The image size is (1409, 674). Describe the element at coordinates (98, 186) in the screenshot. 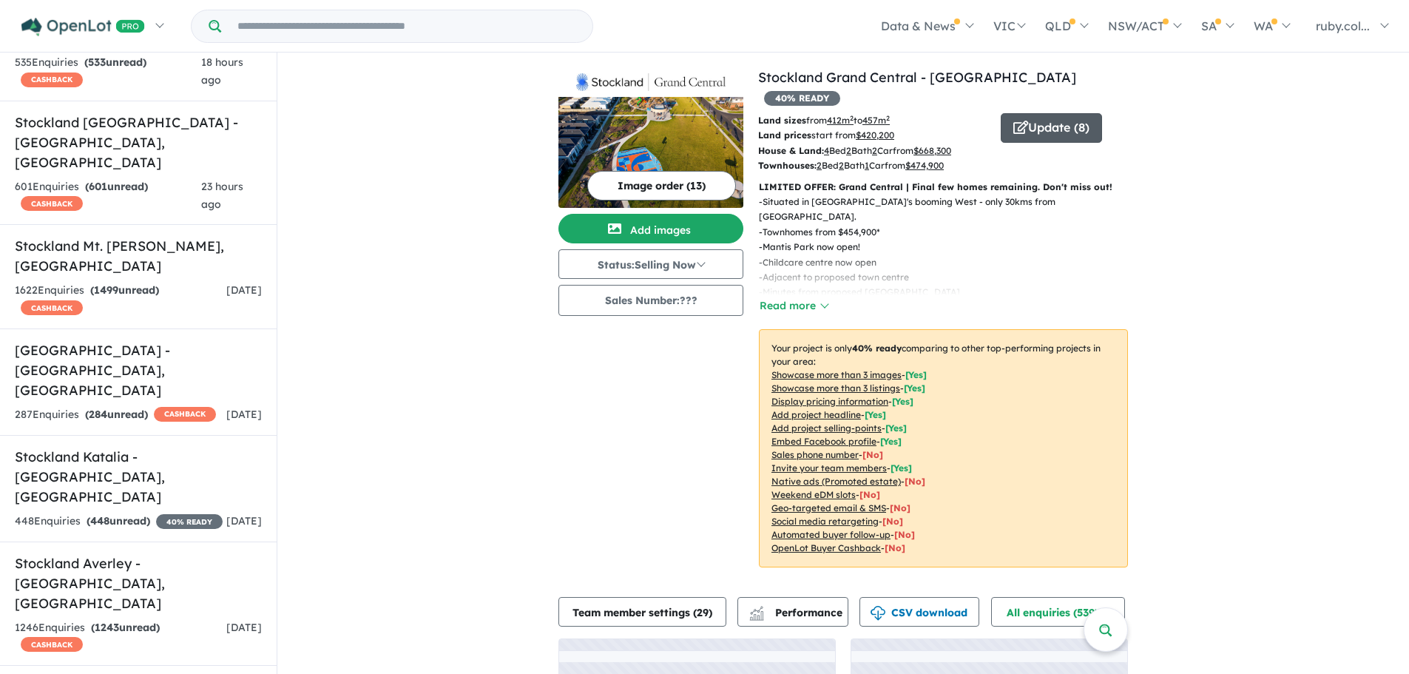

I see `span: 601` at that location.